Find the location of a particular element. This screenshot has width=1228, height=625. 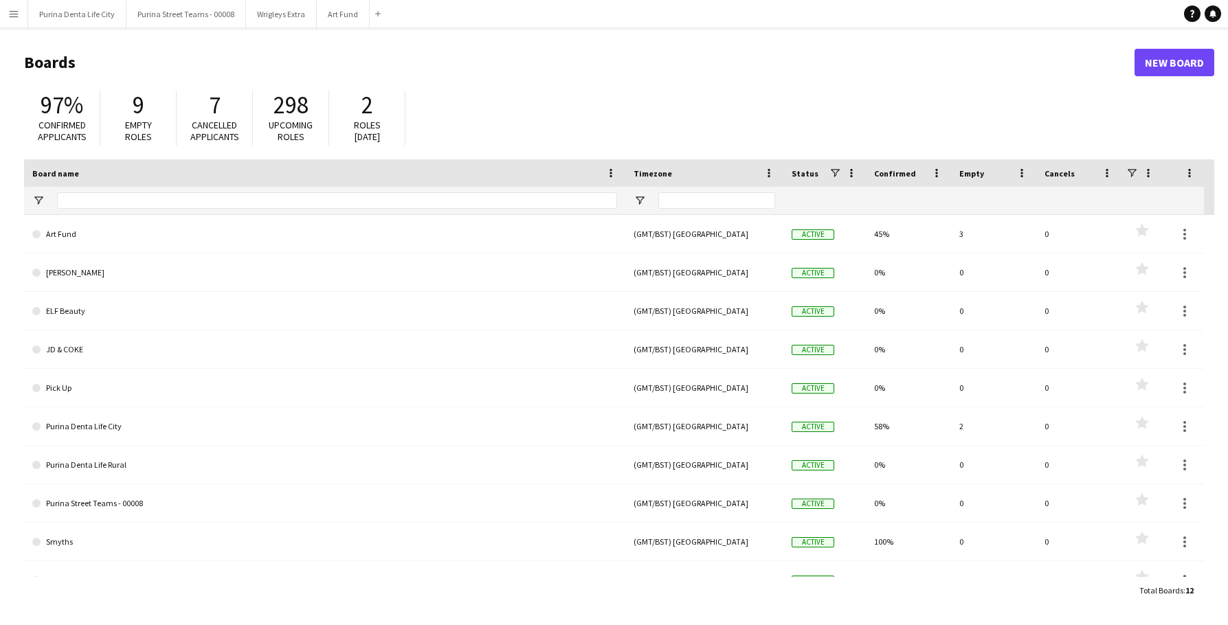

a: Pick Up is located at coordinates (324, 388).